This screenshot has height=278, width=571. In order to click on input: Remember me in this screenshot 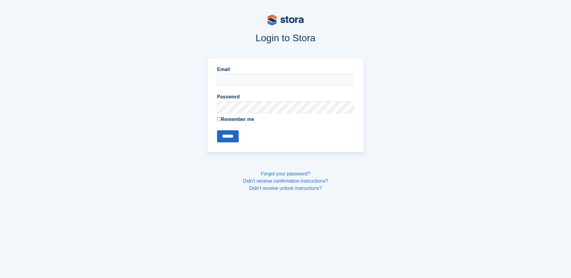, I will do `click(219, 119)`.